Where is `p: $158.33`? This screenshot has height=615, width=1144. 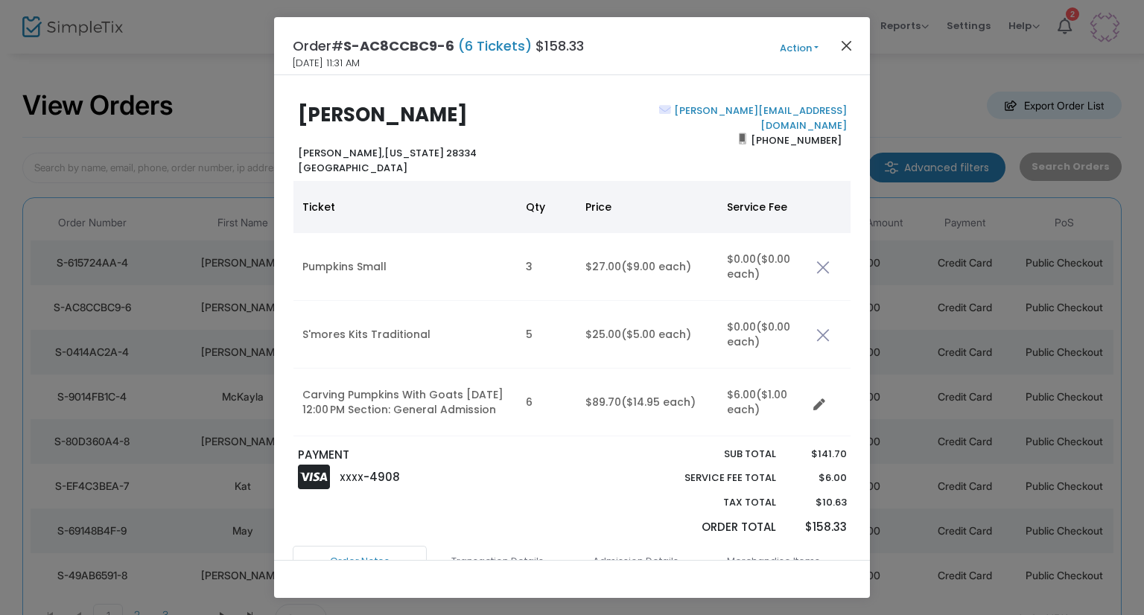 p: $158.33 is located at coordinates (818, 527).